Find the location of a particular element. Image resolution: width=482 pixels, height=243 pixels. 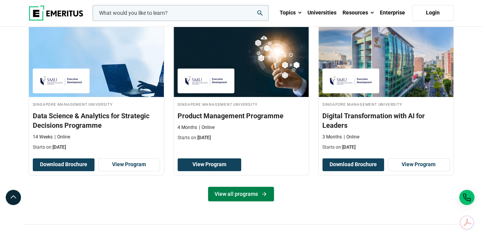

p: 14 Weeks is located at coordinates (43, 137).